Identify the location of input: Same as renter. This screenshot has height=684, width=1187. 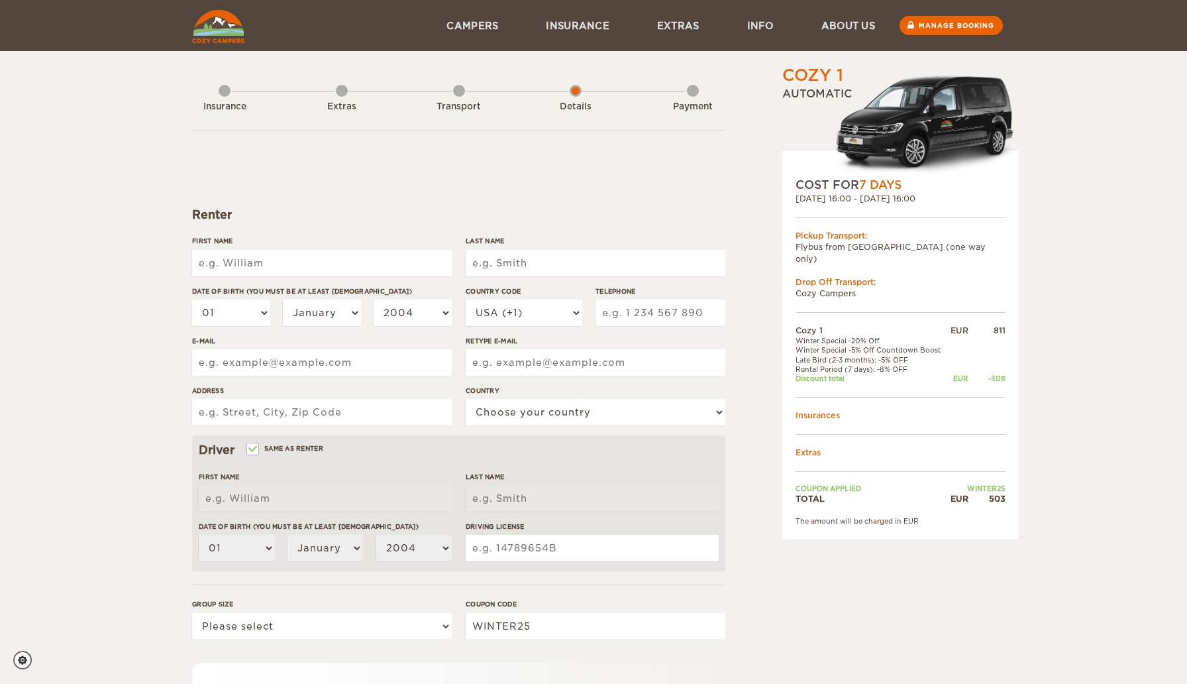
(252, 450).